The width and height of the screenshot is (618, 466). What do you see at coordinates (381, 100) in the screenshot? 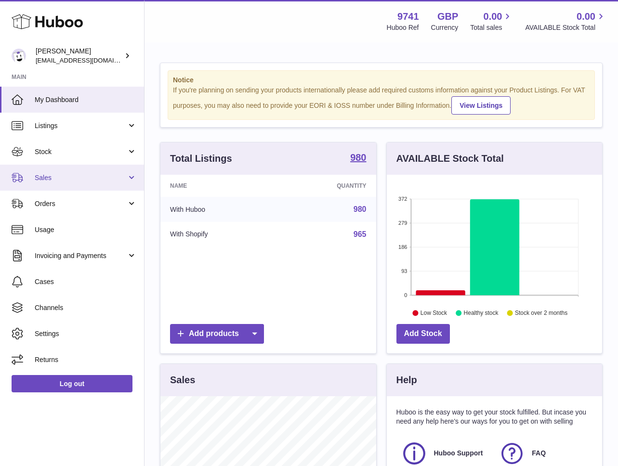
I see `div: If you're planning on sending your products internationally please add required customs informati...` at bounding box center [381, 100].